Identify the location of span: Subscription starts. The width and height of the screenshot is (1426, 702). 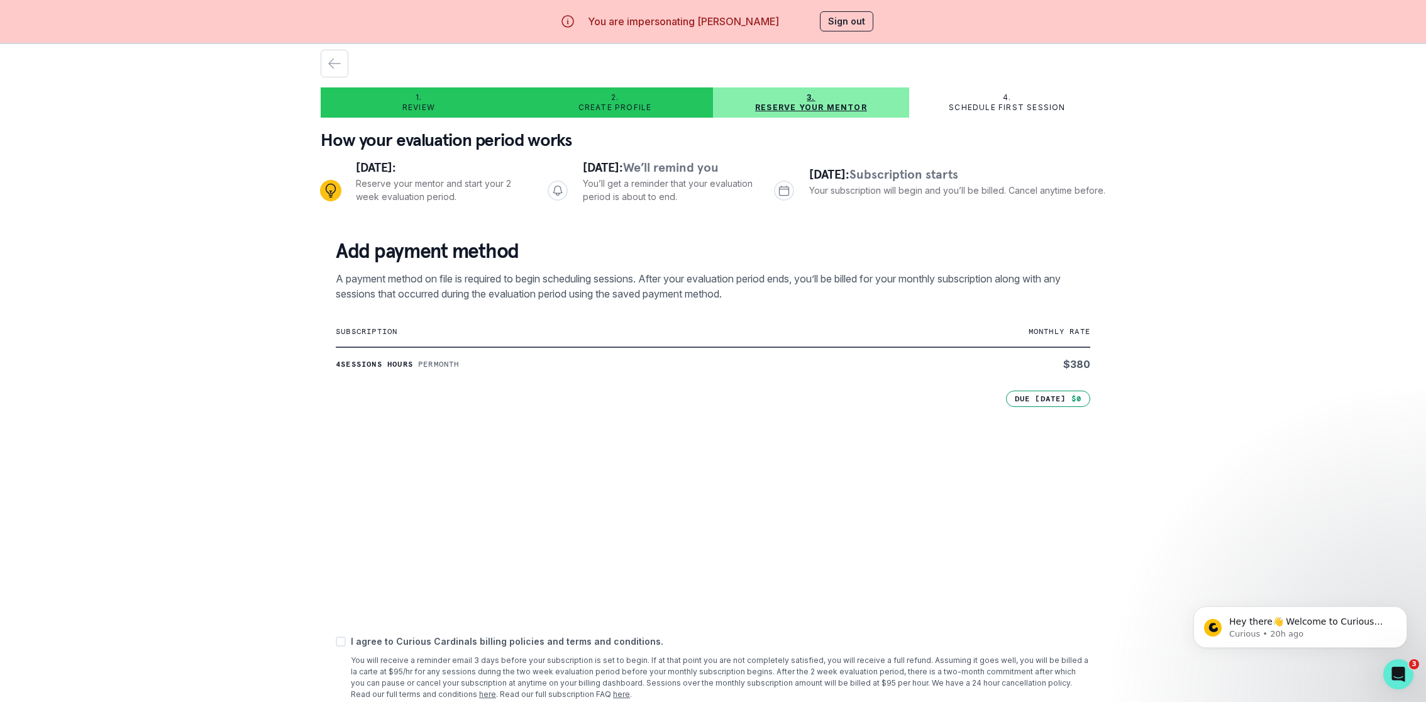
(904, 174).